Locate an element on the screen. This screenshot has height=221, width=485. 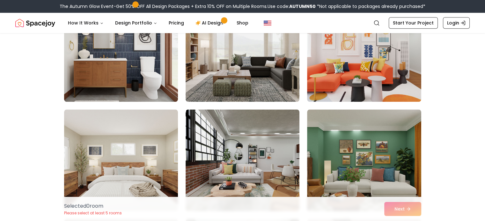
p: Selected 0 room is located at coordinates (93, 207).